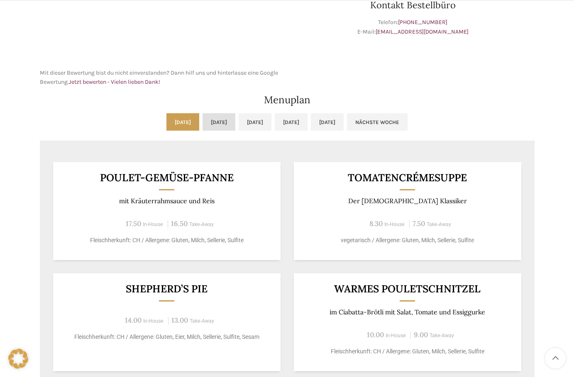 The width and height of the screenshot is (574, 377). Describe the element at coordinates (413, 27) in the screenshot. I see `p: Telefon: E-Mail:` at that location.